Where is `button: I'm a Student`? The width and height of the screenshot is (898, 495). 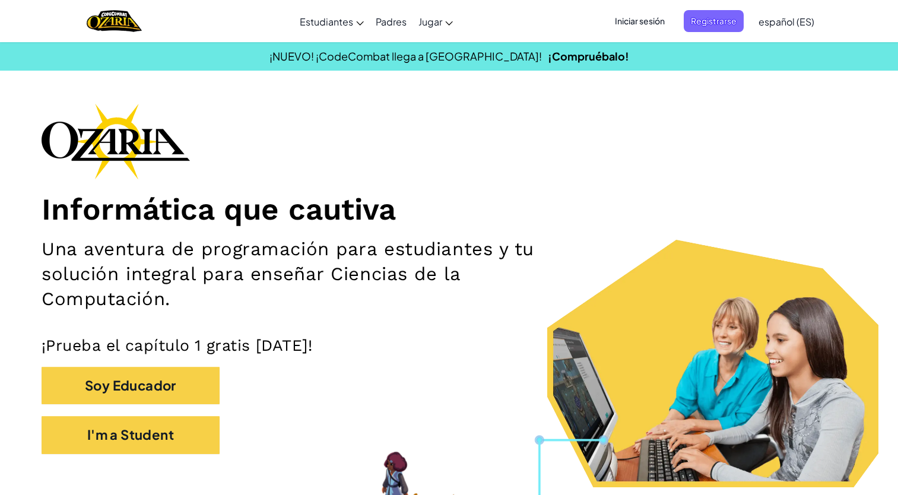 button: I'm a Student is located at coordinates (131, 435).